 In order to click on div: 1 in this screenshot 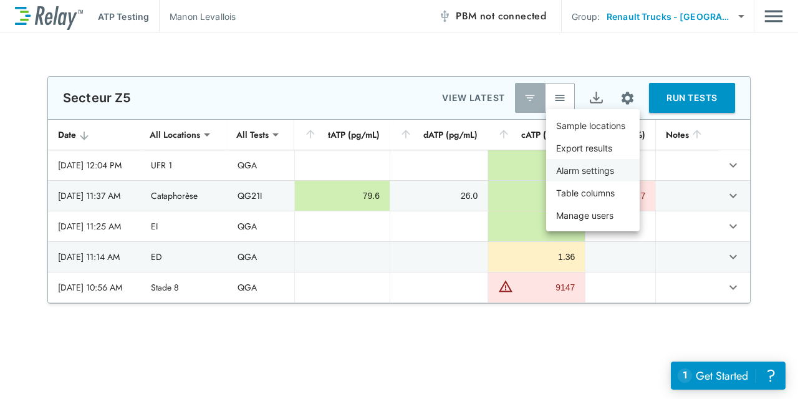, I will do `click(14, 14)`.